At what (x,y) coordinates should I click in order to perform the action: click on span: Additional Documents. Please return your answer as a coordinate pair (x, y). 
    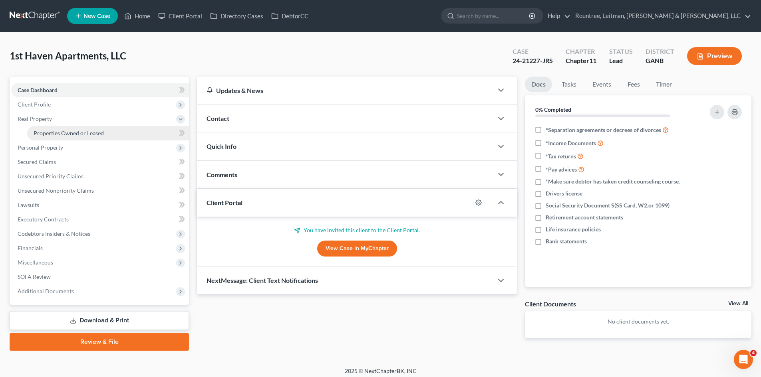
    Looking at the image, I should click on (46, 291).